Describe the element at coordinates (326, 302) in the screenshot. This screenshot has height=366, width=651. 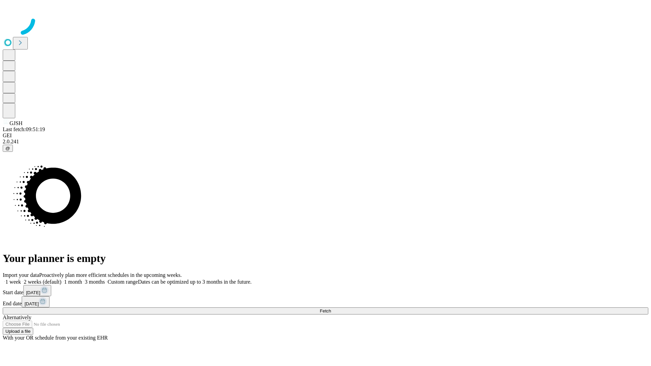
I see `div: End date` at that location.